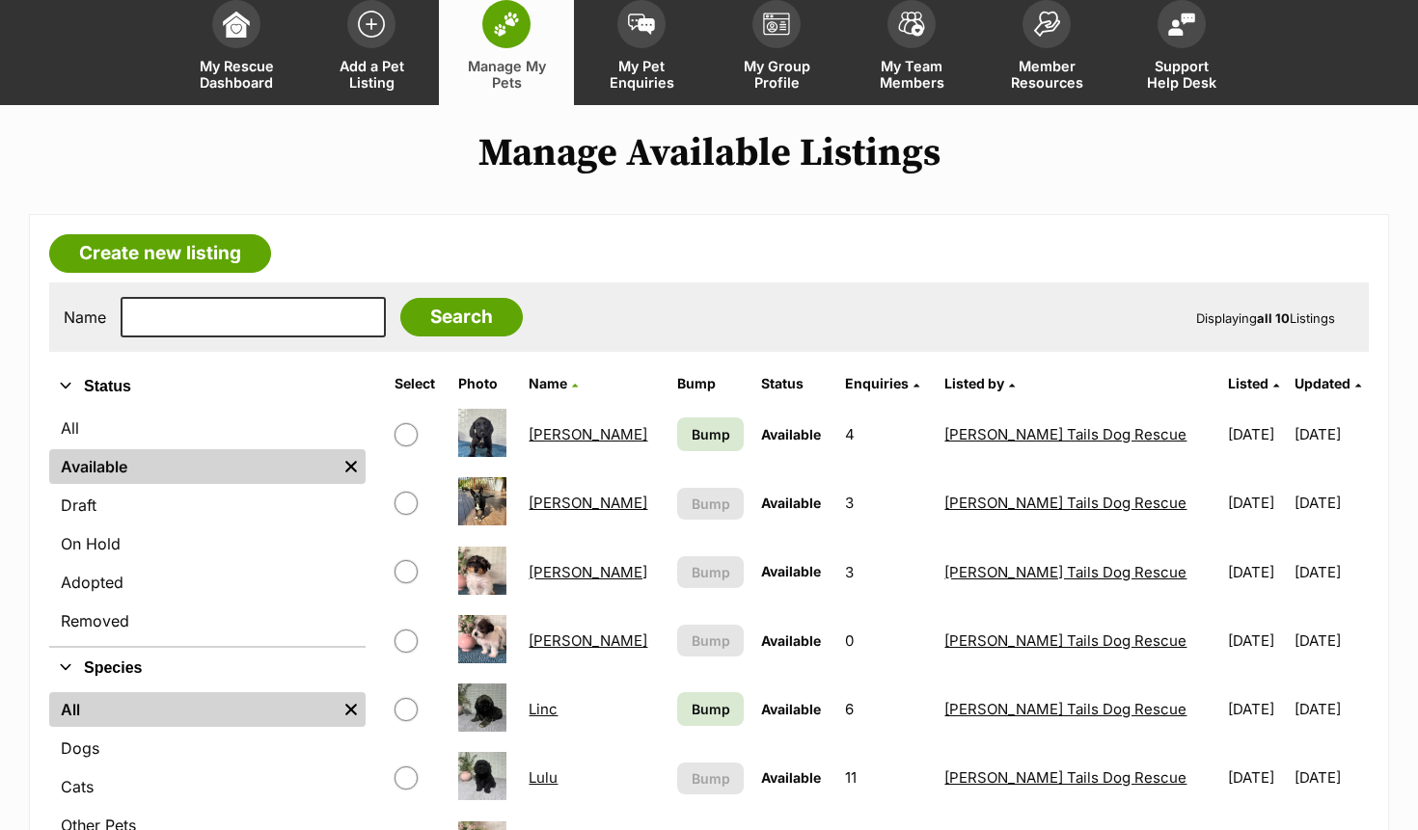  What do you see at coordinates (1327, 383) in the screenshot?
I see `a: Updated` at bounding box center [1327, 383].